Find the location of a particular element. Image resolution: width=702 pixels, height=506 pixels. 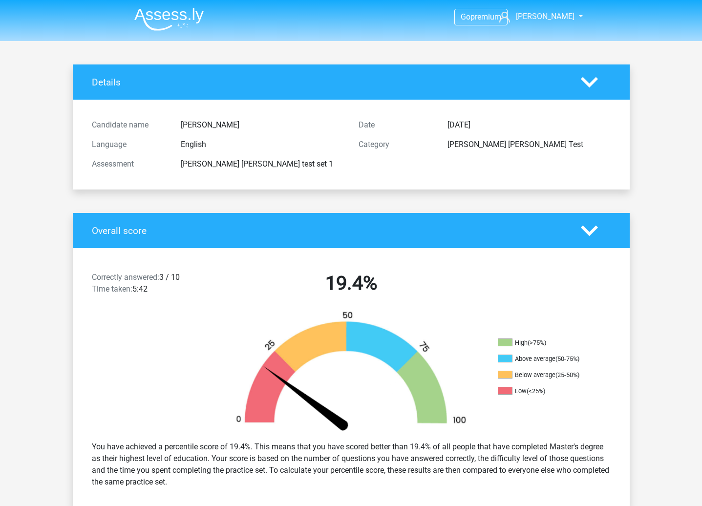

h2: 19.4% is located at coordinates (351, 283).